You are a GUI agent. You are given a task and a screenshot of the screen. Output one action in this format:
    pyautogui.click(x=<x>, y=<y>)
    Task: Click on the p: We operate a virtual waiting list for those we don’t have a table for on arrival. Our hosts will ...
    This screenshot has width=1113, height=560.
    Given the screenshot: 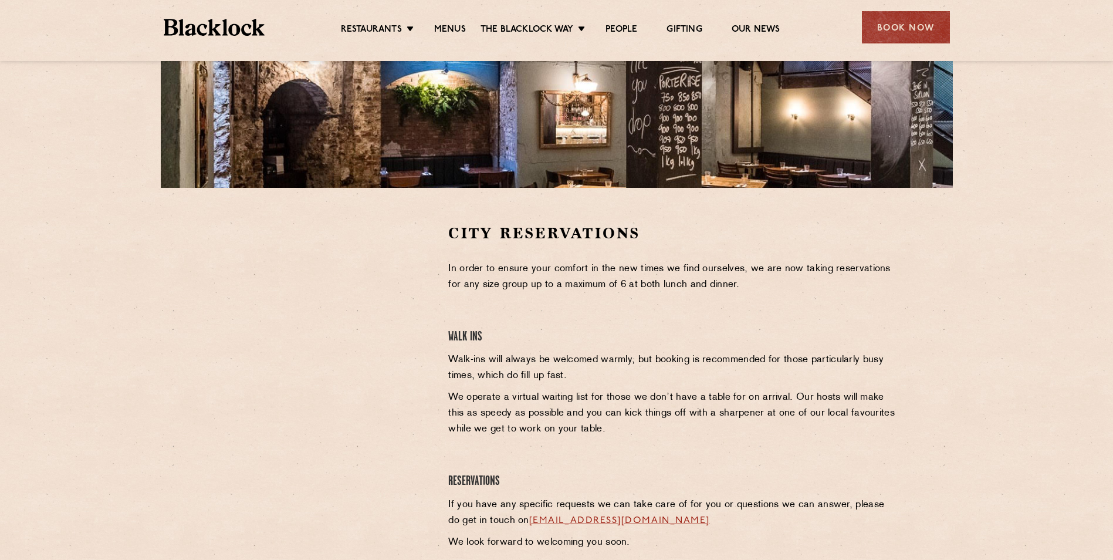 What is the action you would take?
    pyautogui.click(x=673, y=413)
    